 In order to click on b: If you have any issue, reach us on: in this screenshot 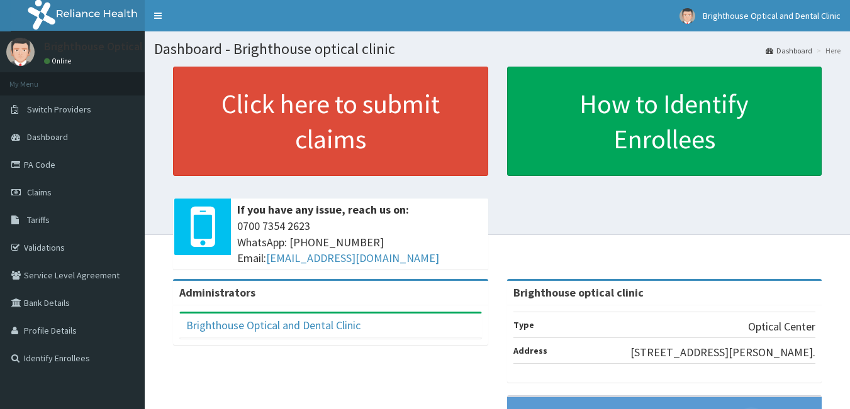, I will do `click(323, 209)`.